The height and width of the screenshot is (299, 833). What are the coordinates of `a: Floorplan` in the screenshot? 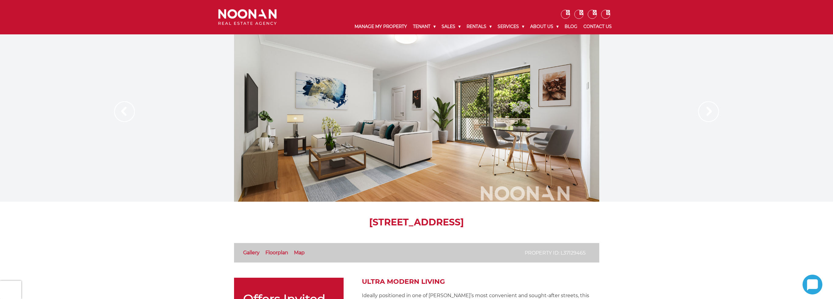 It's located at (277, 252).